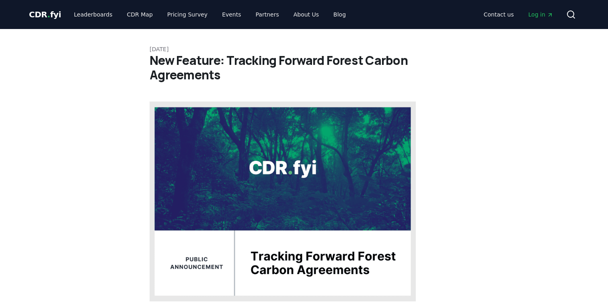 This screenshot has height=303, width=608. Describe the element at coordinates (140, 14) in the screenshot. I see `a: CDR Map` at that location.